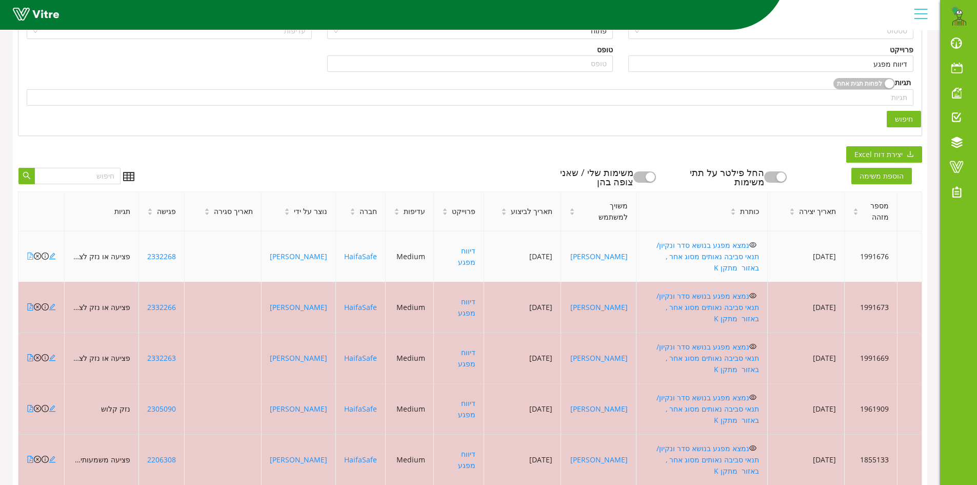 The image size is (977, 485). What do you see at coordinates (27, 176) in the screenshot?
I see `span: search` at bounding box center [27, 176].